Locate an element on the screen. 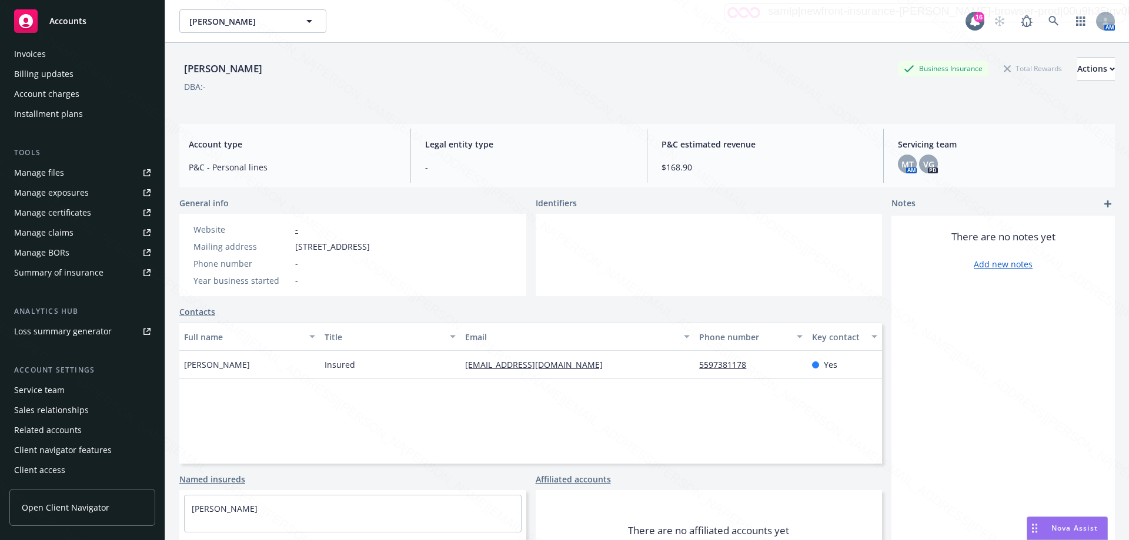 The width and height of the screenshot is (1129, 540). div: Client navigator features is located at coordinates (63, 450).